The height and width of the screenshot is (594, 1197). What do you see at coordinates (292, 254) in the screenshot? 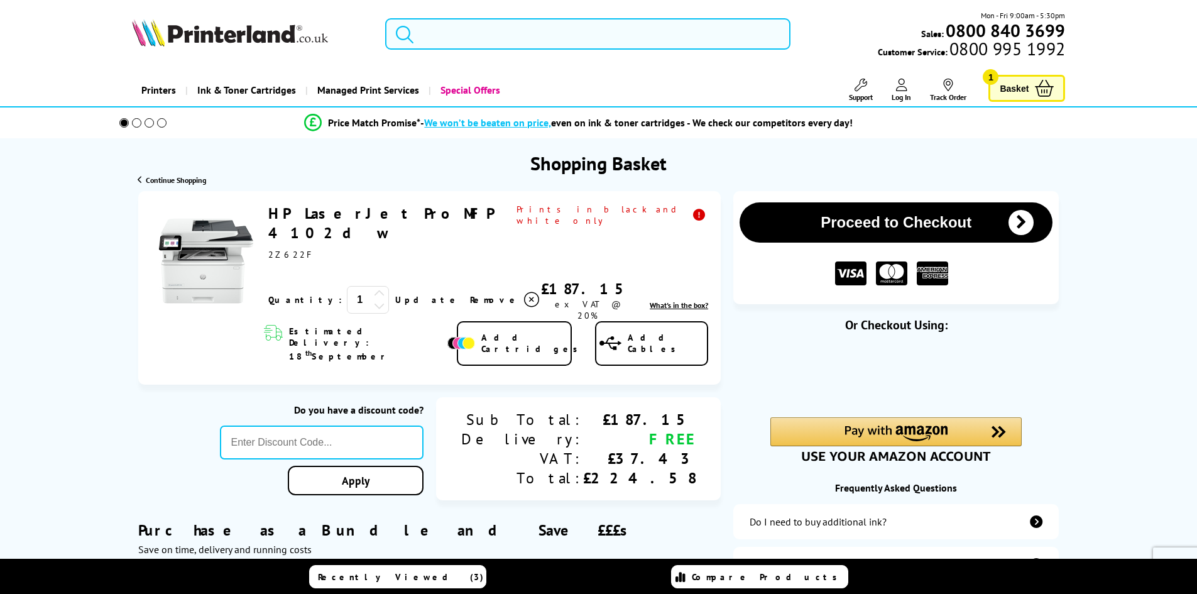
I see `span: 2Z622F` at bounding box center [292, 254].